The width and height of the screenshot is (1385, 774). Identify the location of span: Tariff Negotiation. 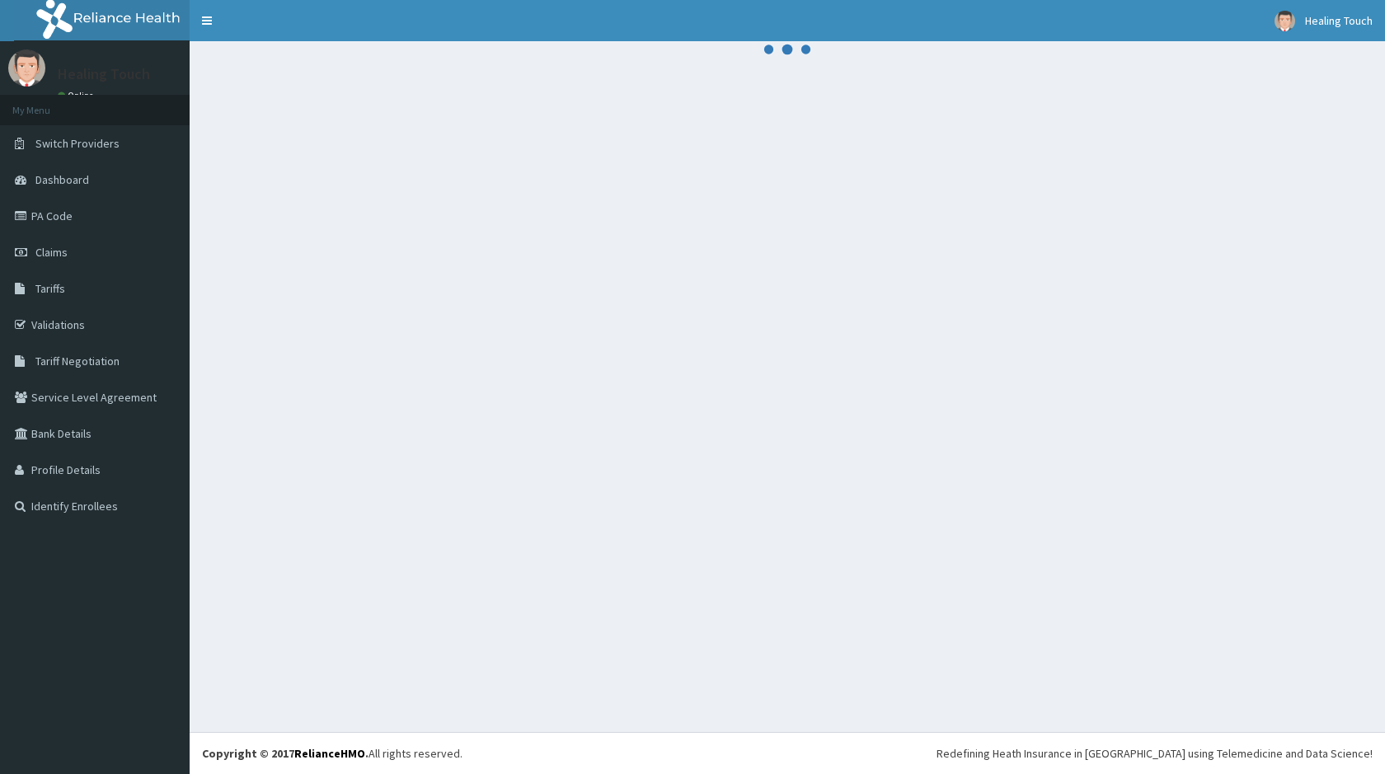
(78, 361).